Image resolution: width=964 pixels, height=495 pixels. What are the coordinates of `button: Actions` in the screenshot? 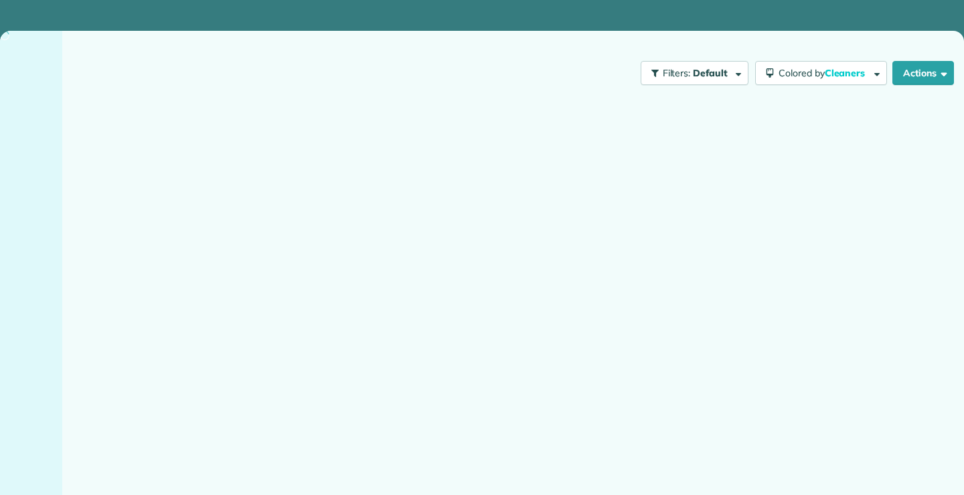 It's located at (923, 73).